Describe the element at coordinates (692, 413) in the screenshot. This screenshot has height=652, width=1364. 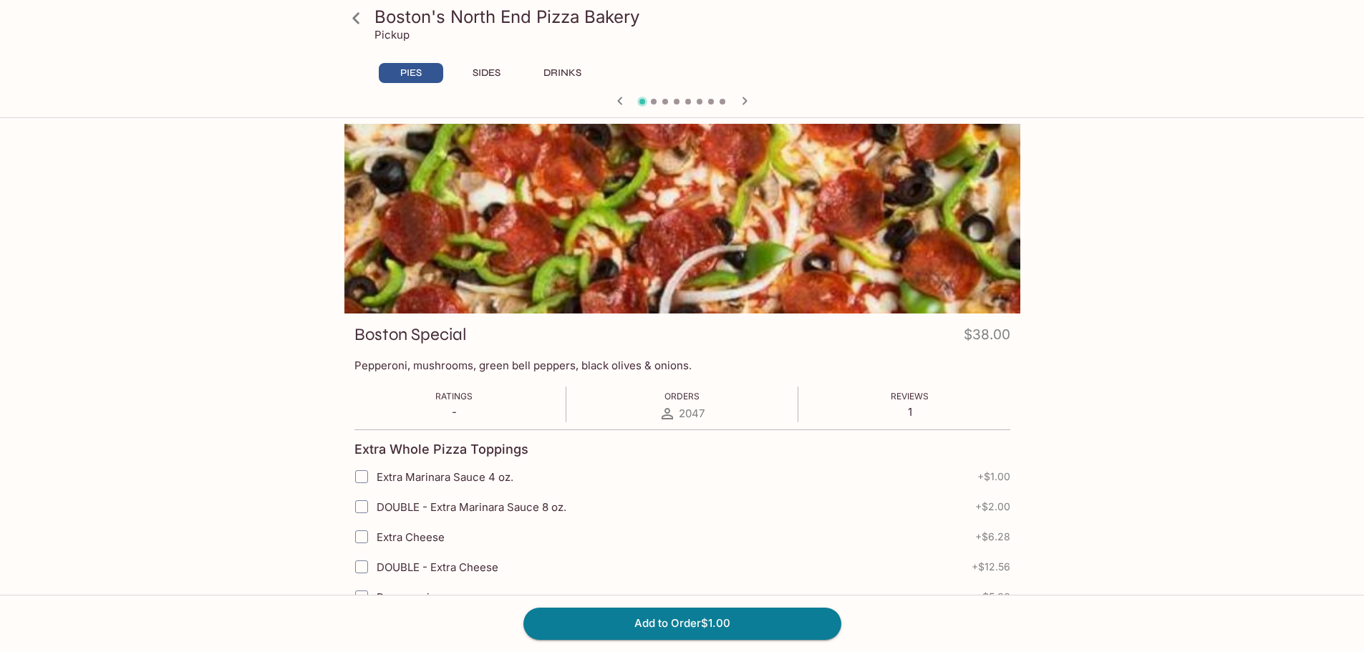
I see `span: 2047` at that location.